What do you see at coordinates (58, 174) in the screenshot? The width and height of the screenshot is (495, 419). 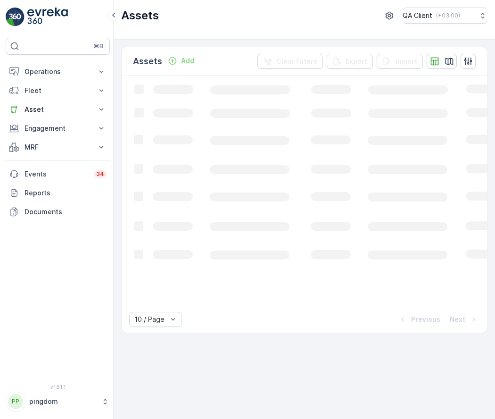 I see `a: Events34` at bounding box center [58, 174].